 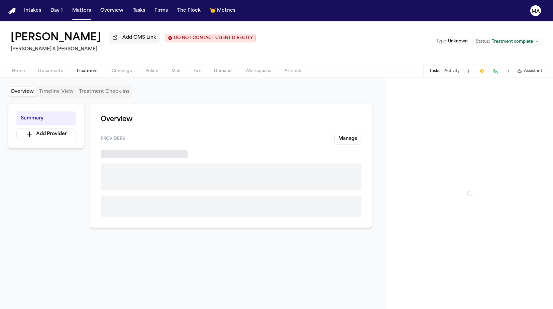 What do you see at coordinates (87, 71) in the screenshot?
I see `span: Treatment` at bounding box center [87, 71].